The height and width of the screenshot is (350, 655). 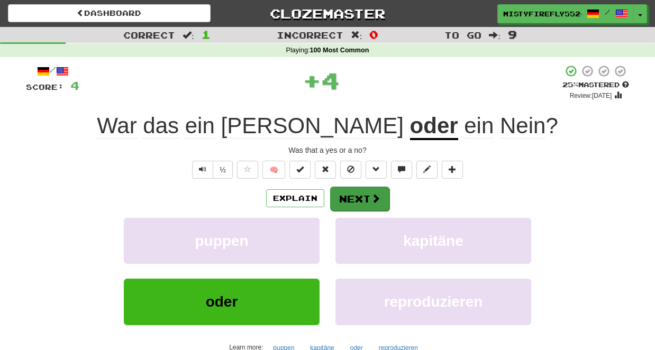 I want to click on button: Edit sentence (alt+d), so click(x=427, y=170).